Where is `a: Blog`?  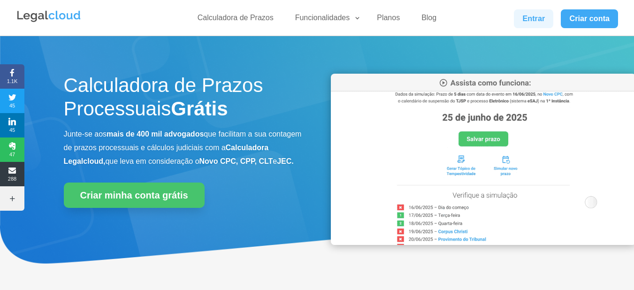 a: Blog is located at coordinates (429, 20).